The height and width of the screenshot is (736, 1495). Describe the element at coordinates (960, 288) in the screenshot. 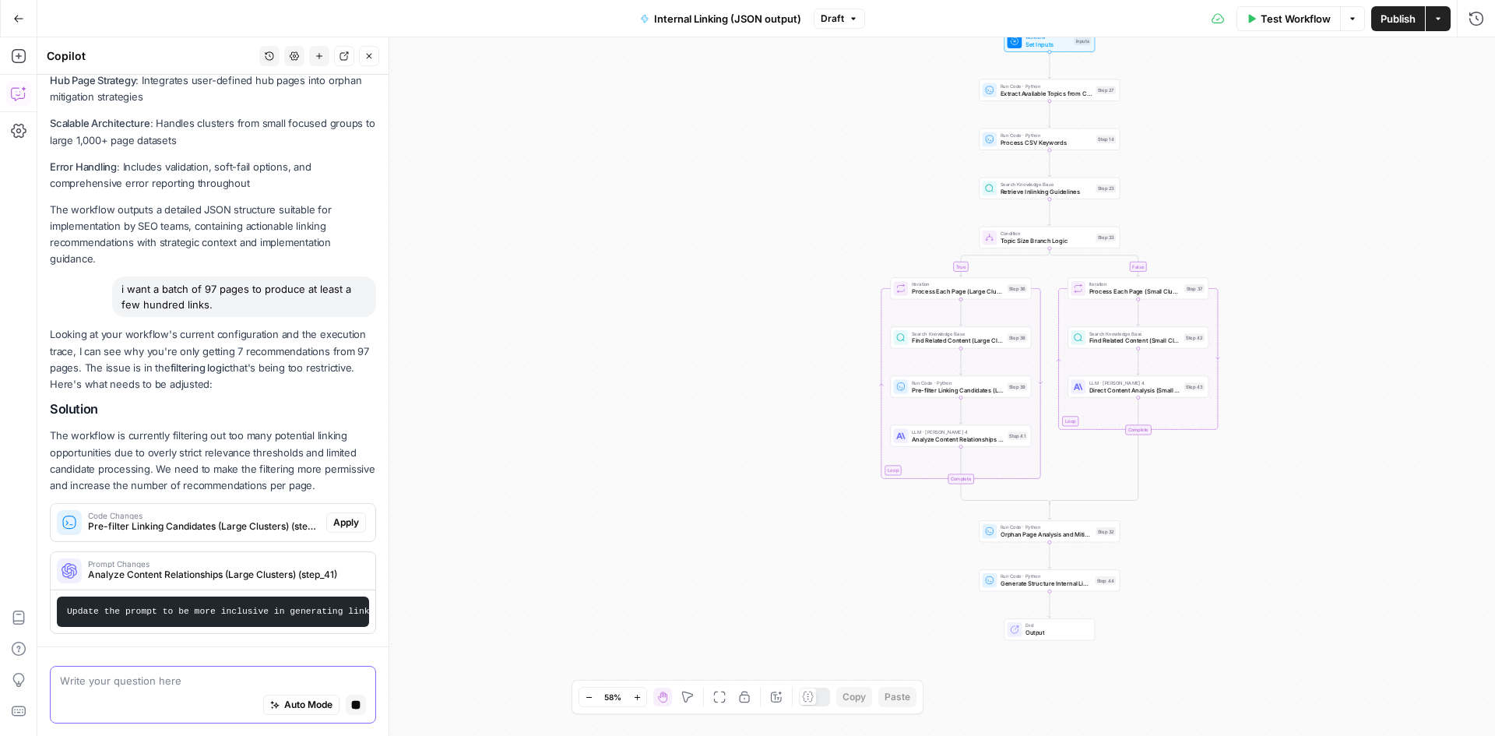

I see `div: LoopIterationProcess Each Page (Large Clusters)Step 36` at that location.